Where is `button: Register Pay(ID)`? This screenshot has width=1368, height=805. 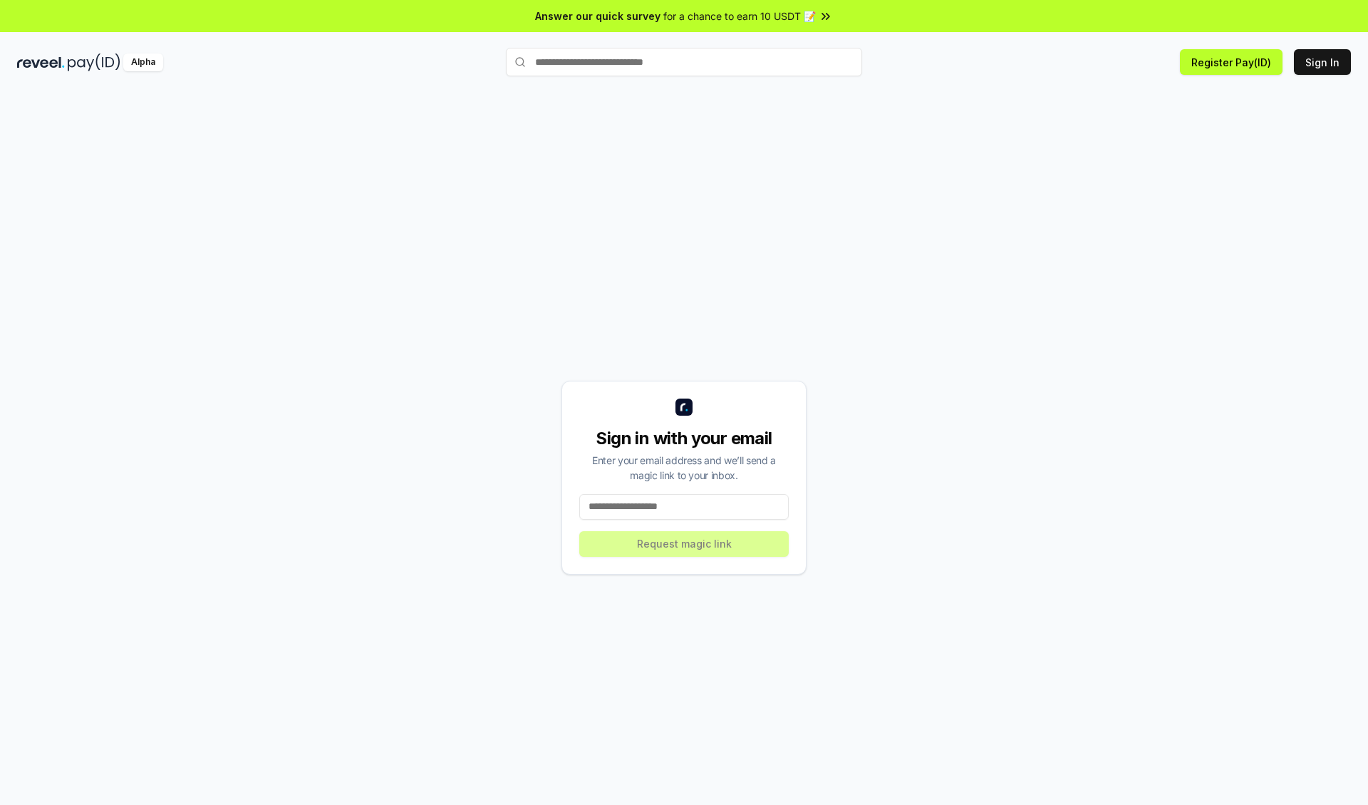 button: Register Pay(ID) is located at coordinates (1231, 62).